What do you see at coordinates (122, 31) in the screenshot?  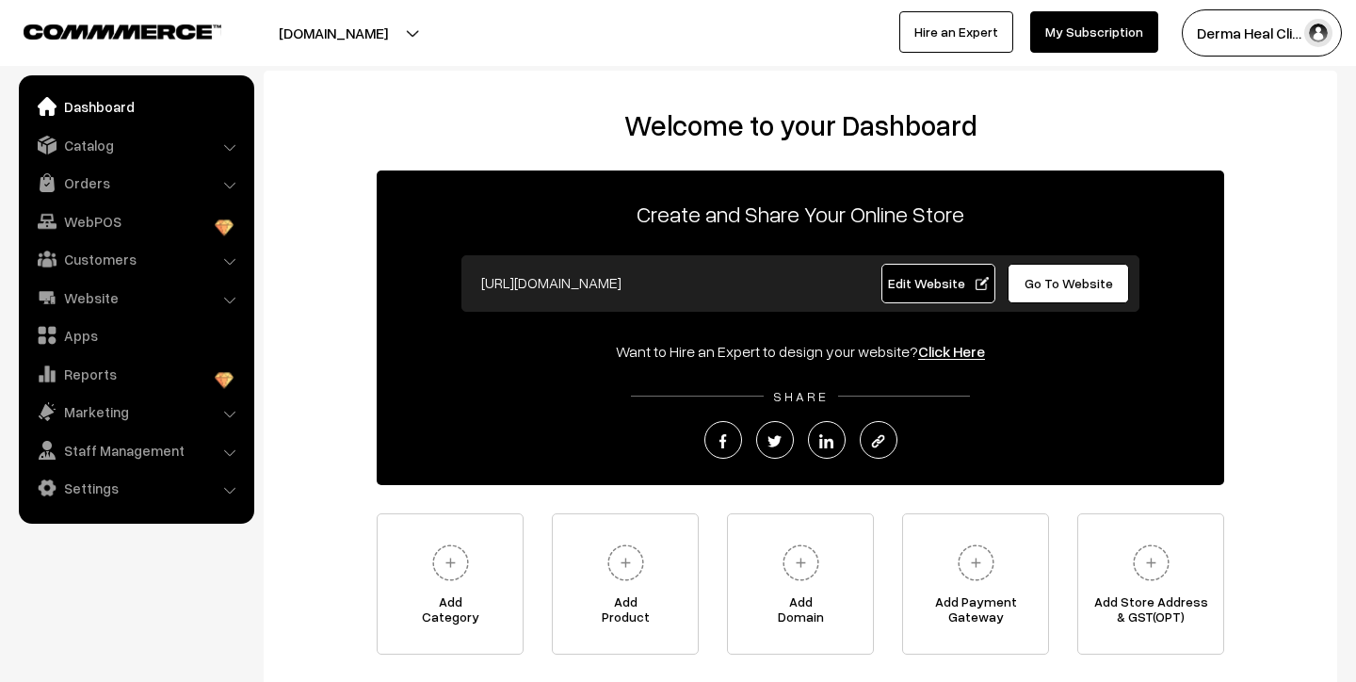 I see `img: COMMMERCE` at bounding box center [122, 31].